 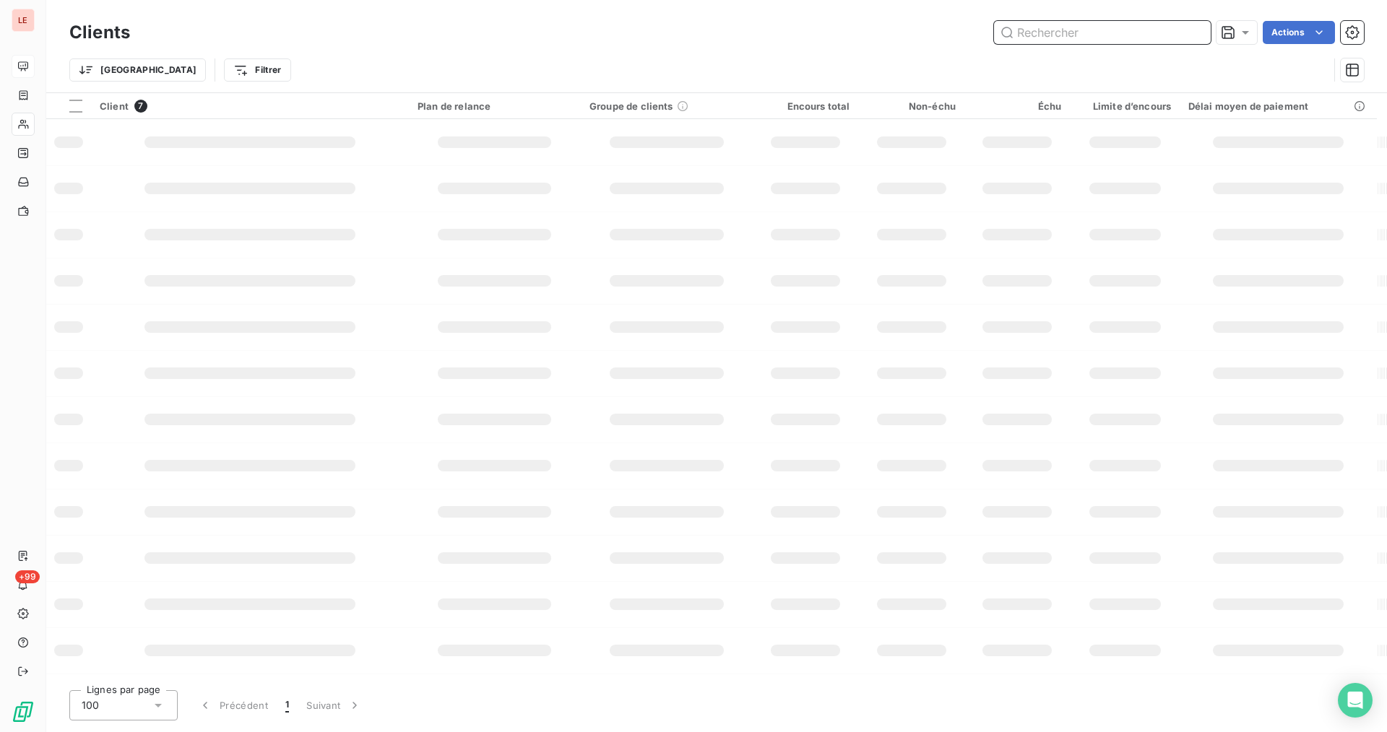 What do you see at coordinates (287, 706) in the screenshot?
I see `button: 1` at bounding box center [287, 706].